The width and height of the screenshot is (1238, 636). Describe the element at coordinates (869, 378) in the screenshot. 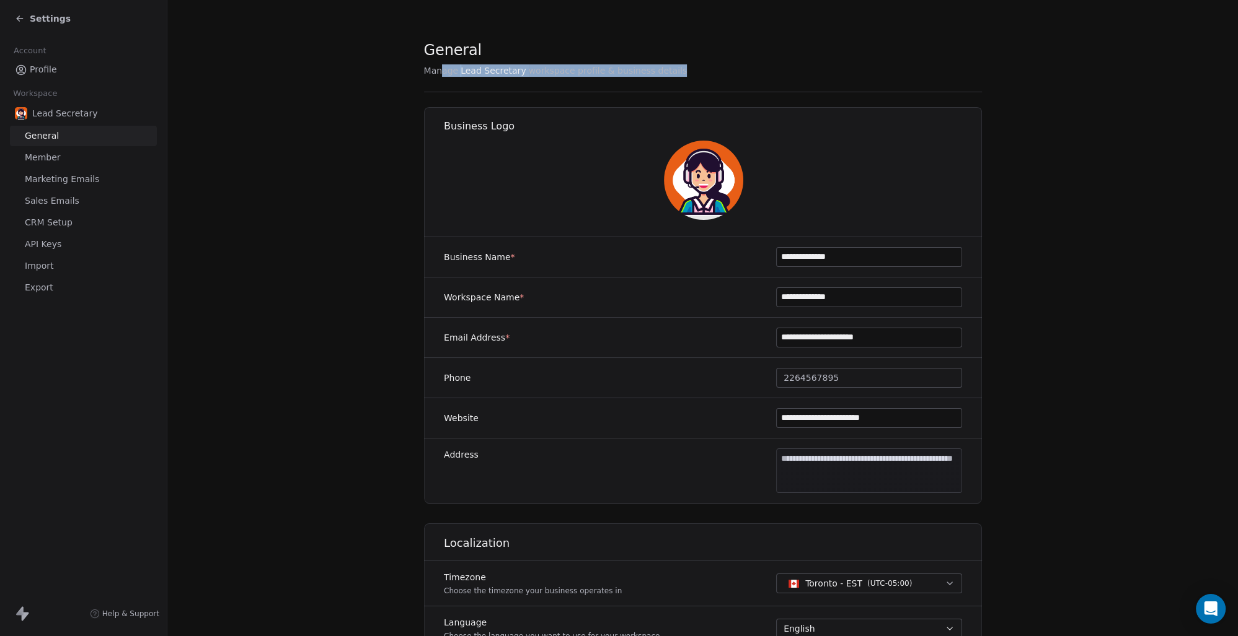

I see `button: 2264567895` at that location.